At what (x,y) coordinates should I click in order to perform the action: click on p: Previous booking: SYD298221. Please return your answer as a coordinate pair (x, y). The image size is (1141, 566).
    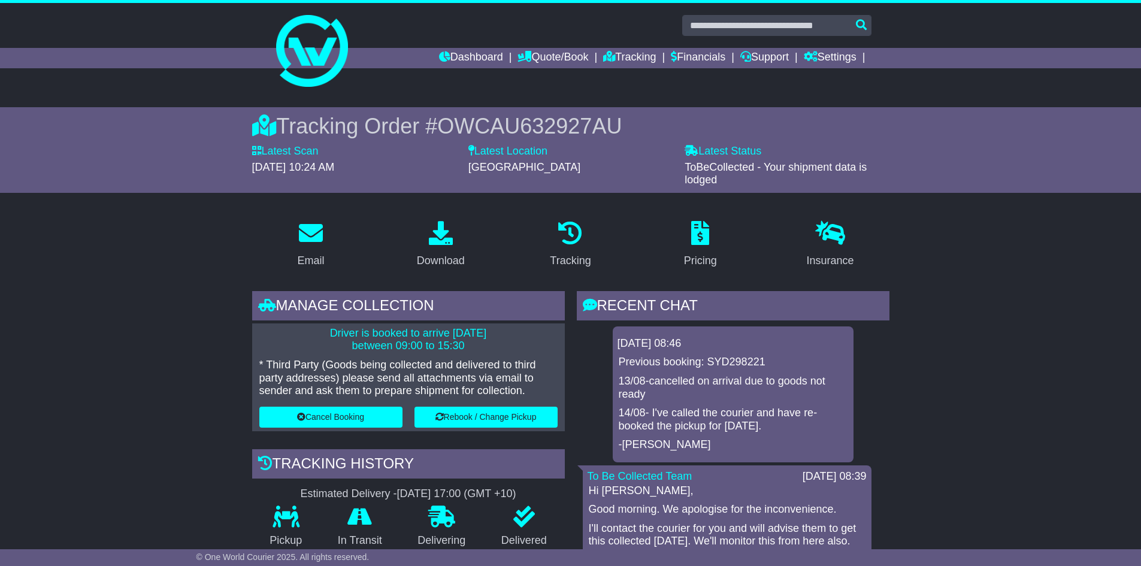
    Looking at the image, I should click on (733, 362).